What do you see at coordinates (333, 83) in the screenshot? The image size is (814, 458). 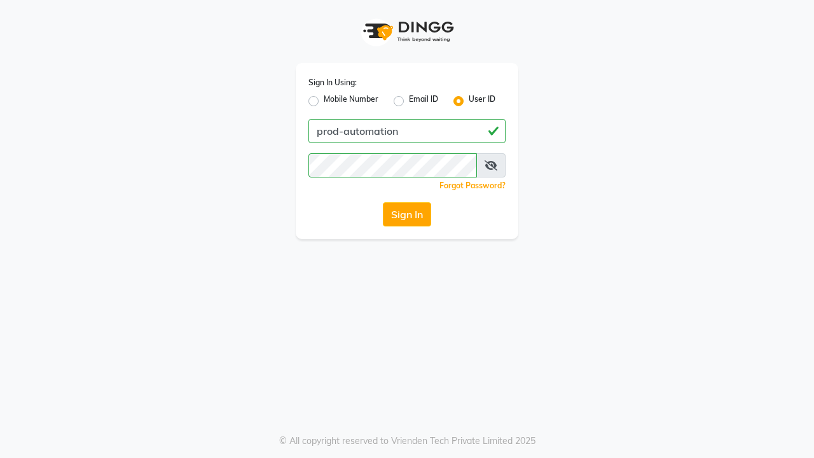 I see `label: Sign In Using:` at bounding box center [333, 83].